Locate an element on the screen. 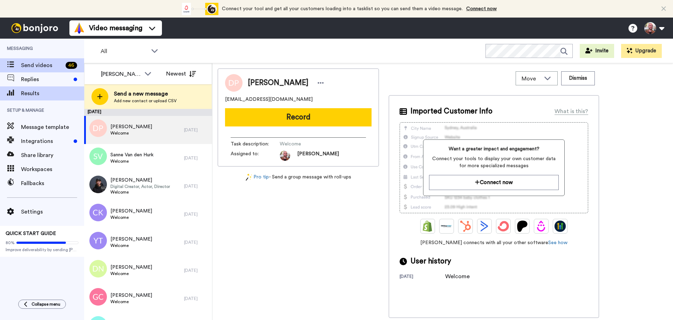 This screenshot has height=320, width=673. span: Video messaging is located at coordinates (116, 28).